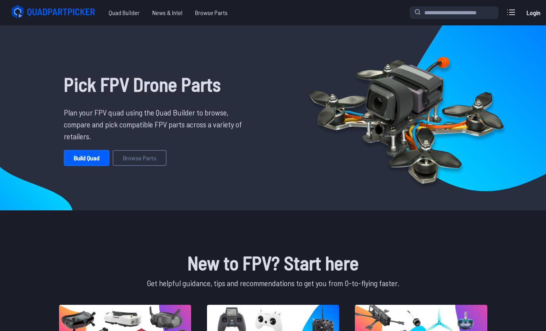 The height and width of the screenshot is (331, 546). What do you see at coordinates (86, 158) in the screenshot?
I see `a: Build Quad` at bounding box center [86, 158].